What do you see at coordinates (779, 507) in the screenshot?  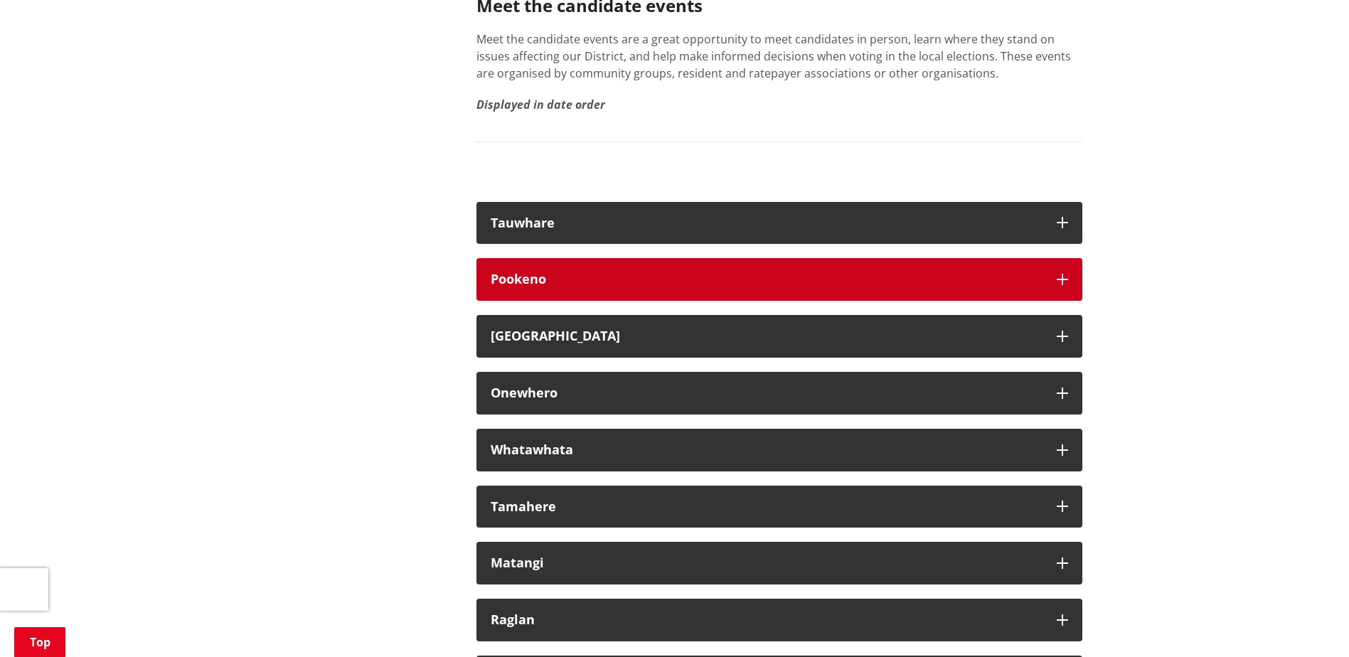 I see `button: Tamahere` at bounding box center [779, 507].